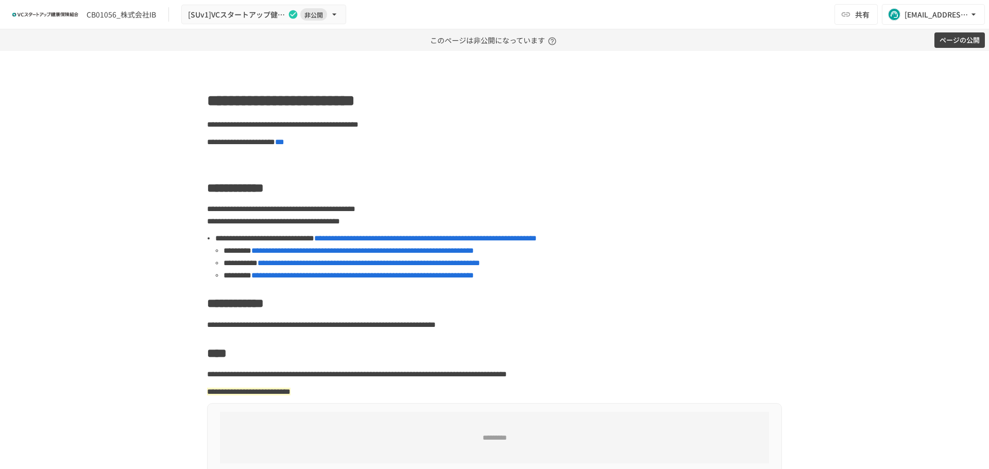 This screenshot has width=989, height=469. What do you see at coordinates (314, 14) in the screenshot?
I see `span: 非公開` at bounding box center [314, 14].